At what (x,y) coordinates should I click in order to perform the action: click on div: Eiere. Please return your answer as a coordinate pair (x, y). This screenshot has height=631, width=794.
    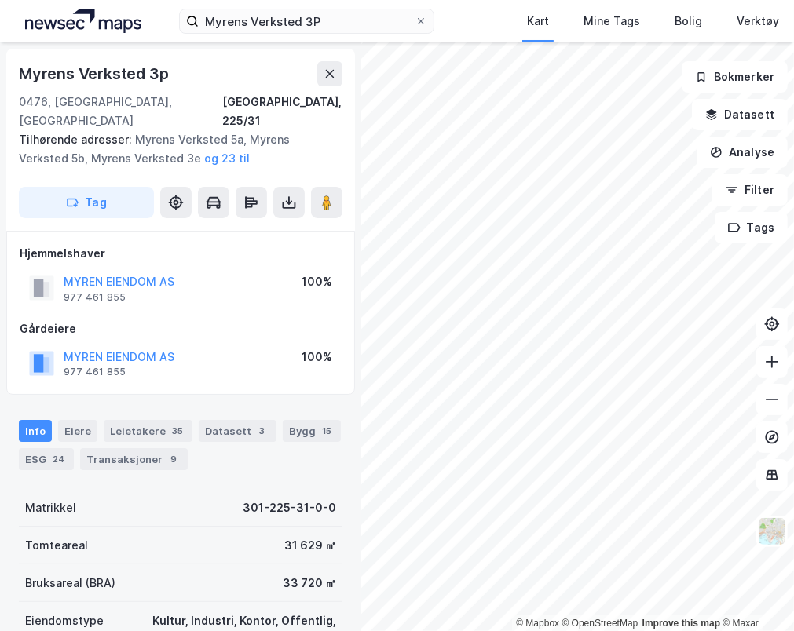
    Looking at the image, I should click on (78, 431).